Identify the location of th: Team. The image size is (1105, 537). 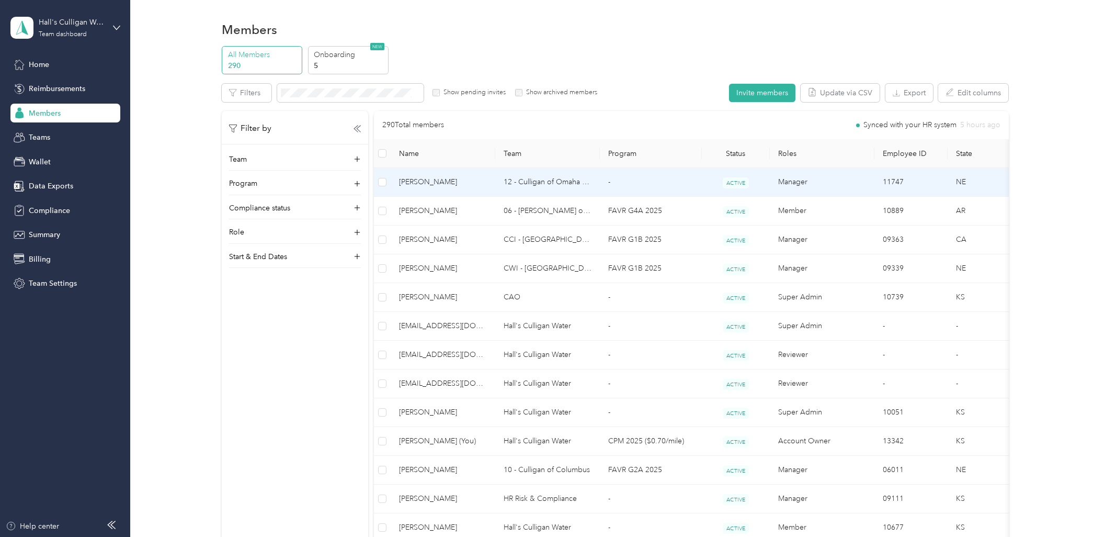
(548, 153).